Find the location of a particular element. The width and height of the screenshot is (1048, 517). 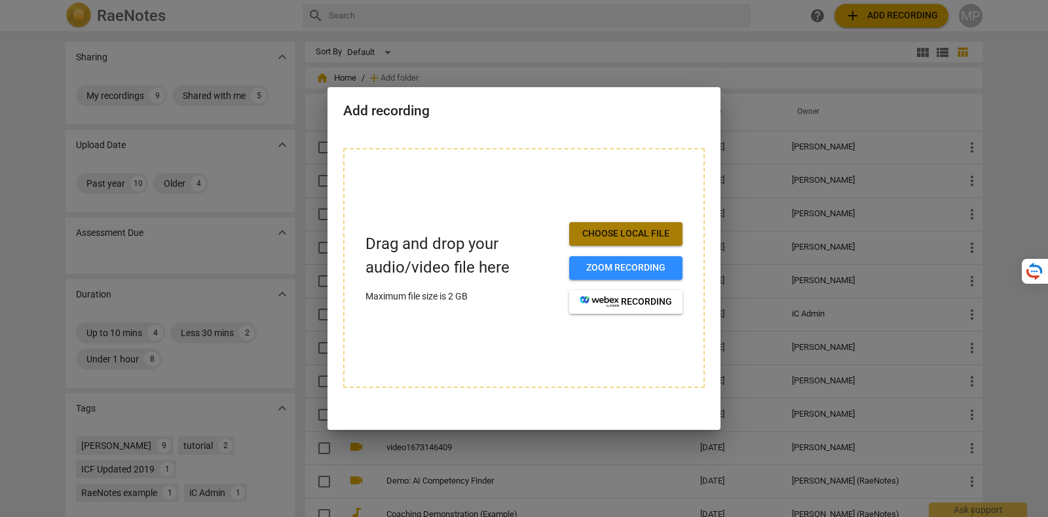

button: Zoom recording is located at coordinates (625, 268).